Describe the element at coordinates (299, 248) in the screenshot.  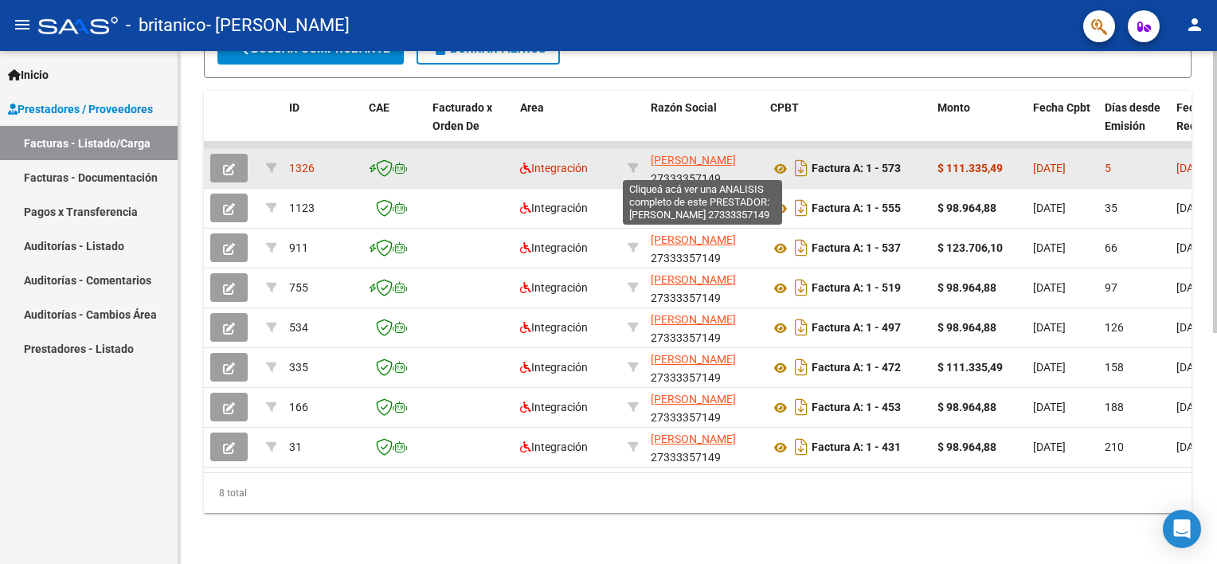
I see `span: 911` at that location.